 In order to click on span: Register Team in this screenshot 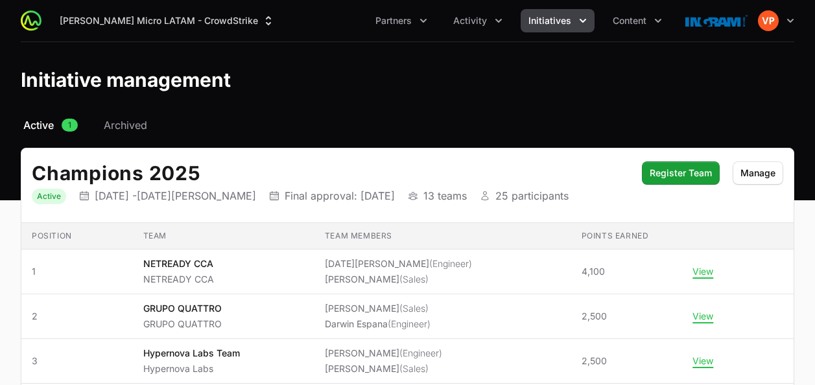, I will do `click(681, 173)`.